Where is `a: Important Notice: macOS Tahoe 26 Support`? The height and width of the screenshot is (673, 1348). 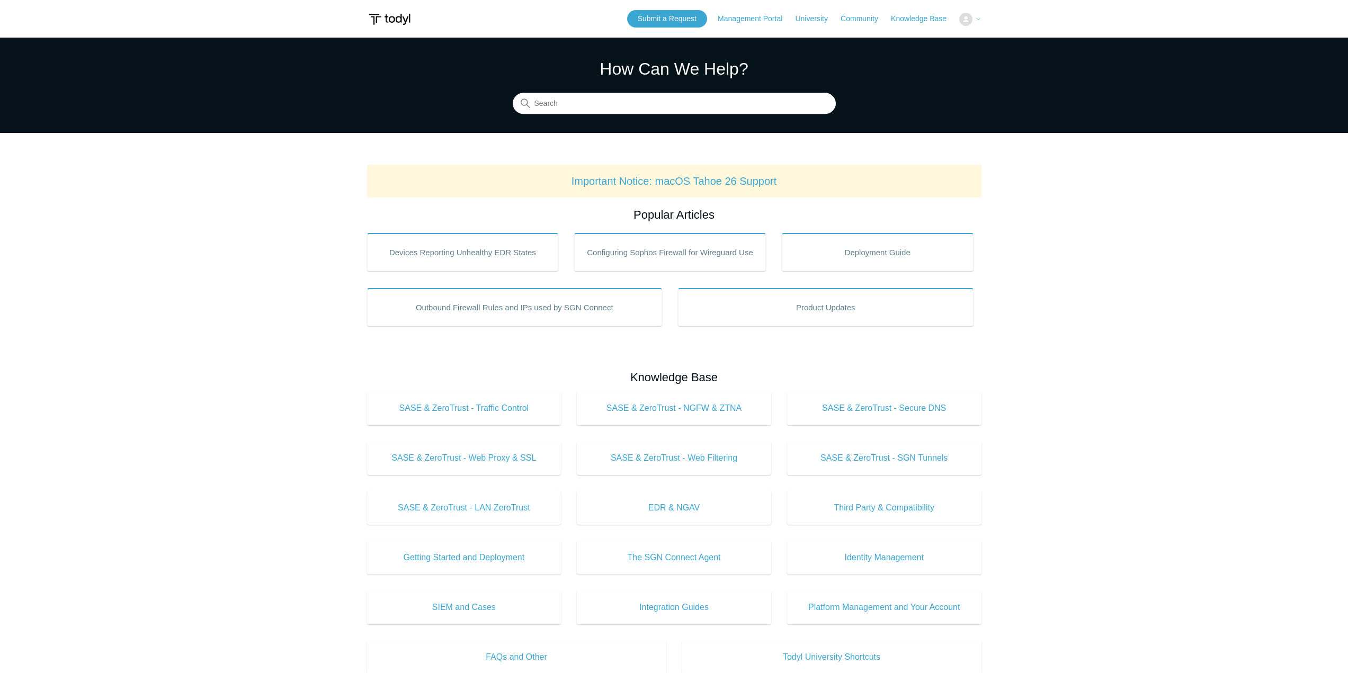
a: Important Notice: macOS Tahoe 26 Support is located at coordinates (674, 181).